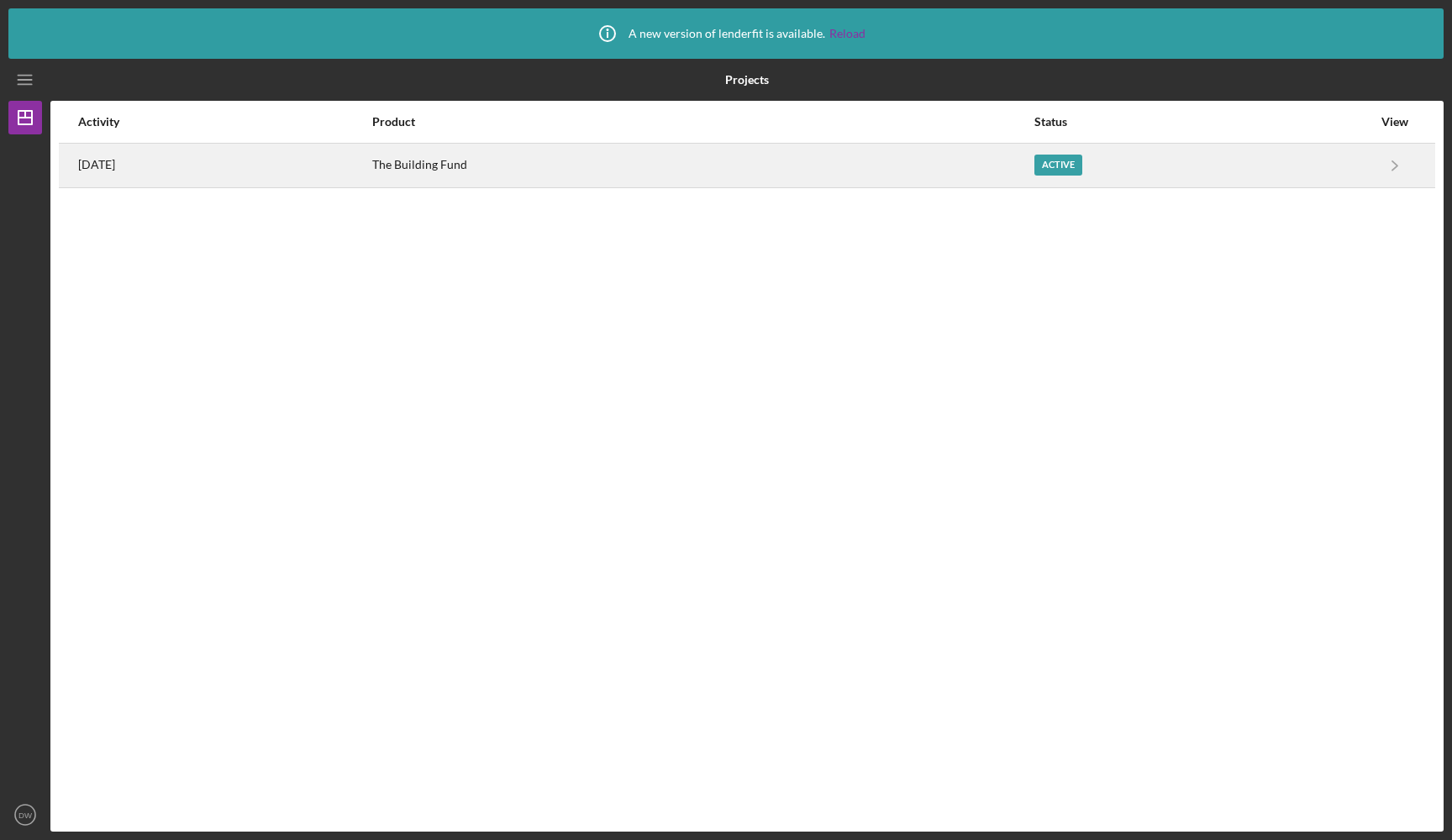 Image resolution: width=1452 pixels, height=840 pixels. Describe the element at coordinates (1058, 165) in the screenshot. I see `div: Active` at that location.